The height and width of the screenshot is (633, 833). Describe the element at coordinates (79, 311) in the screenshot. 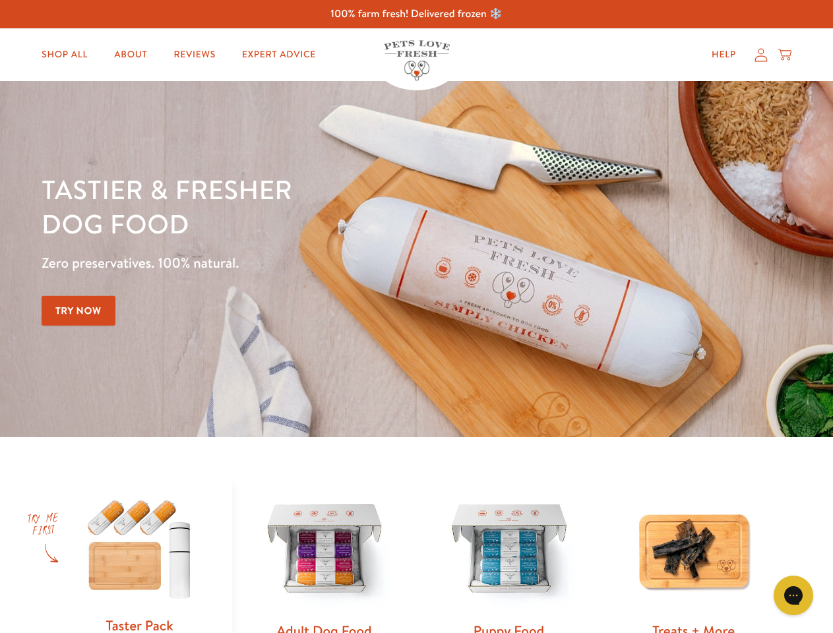

I see `a: Try Now` at that location.